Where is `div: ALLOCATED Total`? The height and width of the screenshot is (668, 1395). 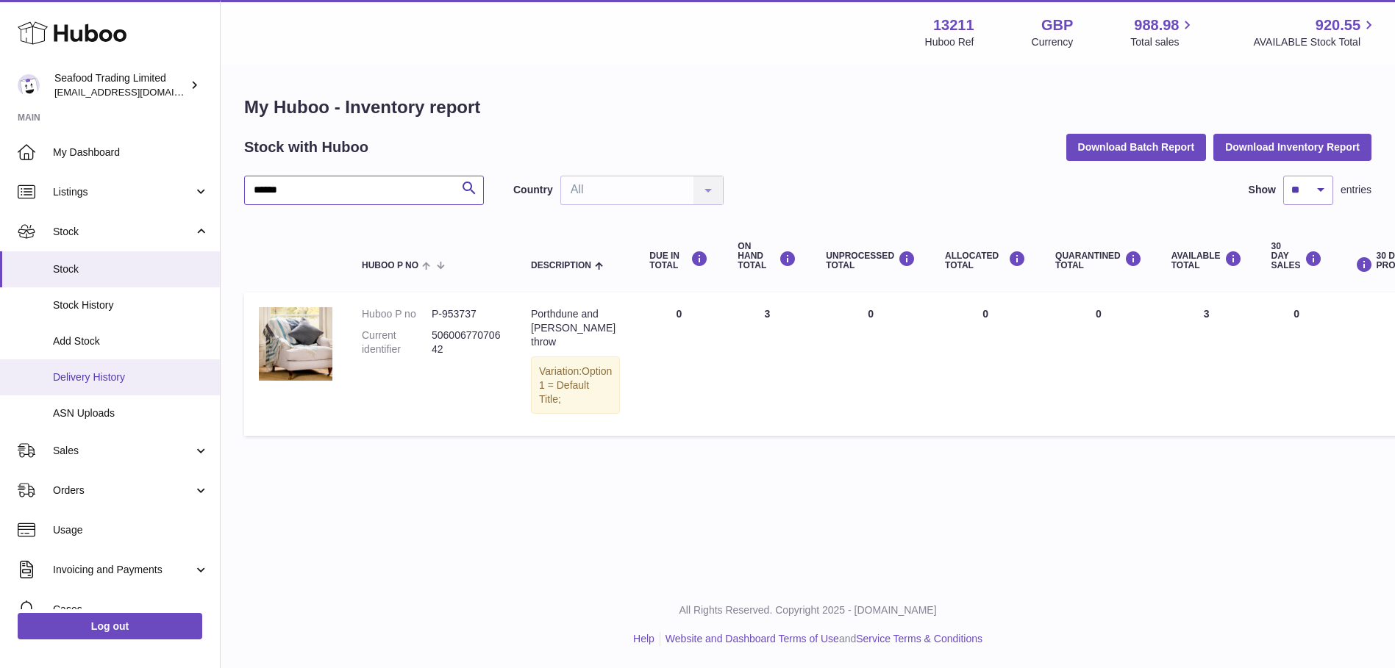
div: ALLOCATED Total is located at coordinates (985, 260).